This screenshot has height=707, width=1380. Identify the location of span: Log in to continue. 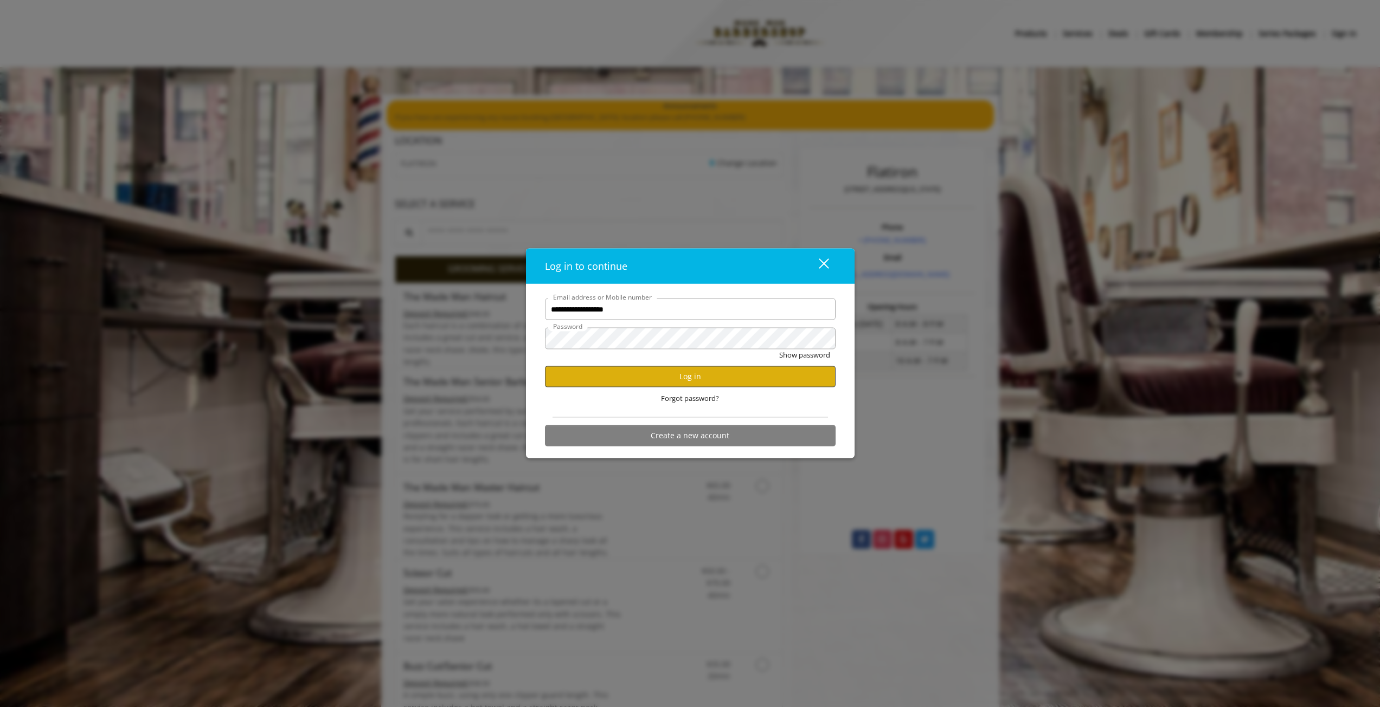
(586, 266).